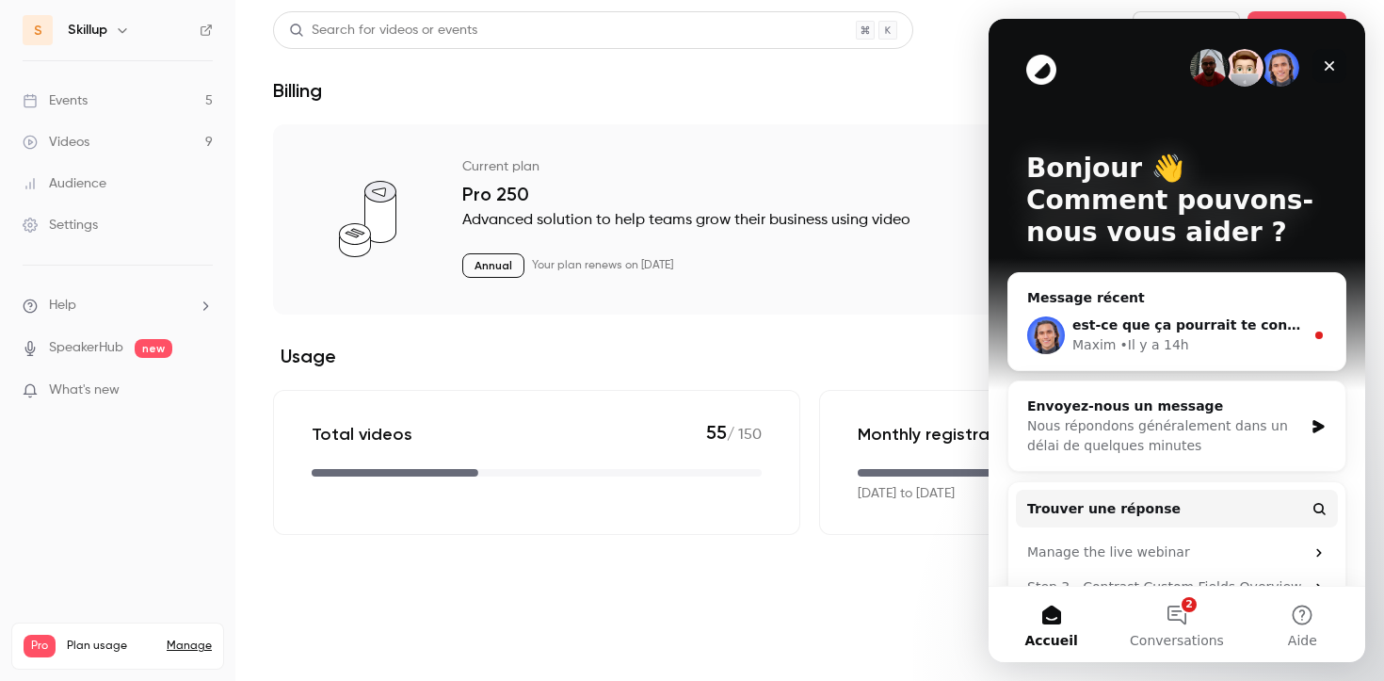 The width and height of the screenshot is (1384, 681). Describe the element at coordinates (188, 490) in the screenshot. I see `button: Trouver une réponse` at that location.